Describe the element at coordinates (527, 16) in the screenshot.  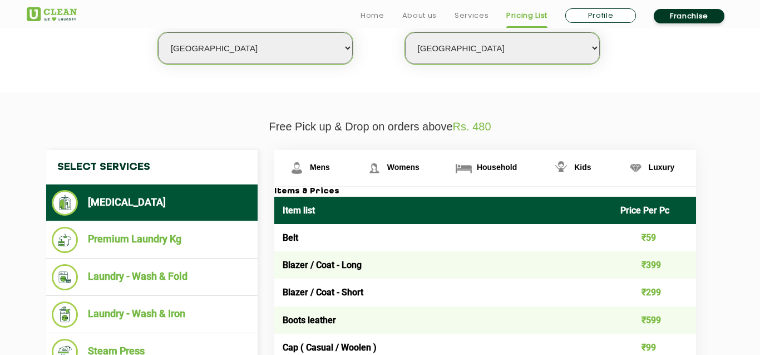
I see `a: Pricing List` at that location.